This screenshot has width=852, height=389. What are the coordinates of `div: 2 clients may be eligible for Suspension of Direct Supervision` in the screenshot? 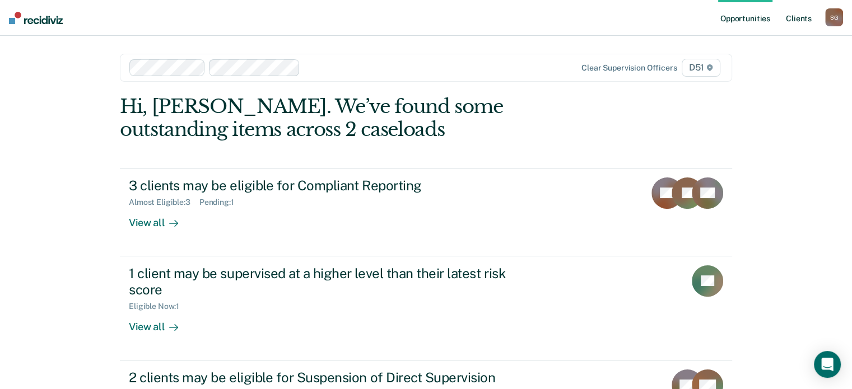 It's located at (326, 378).